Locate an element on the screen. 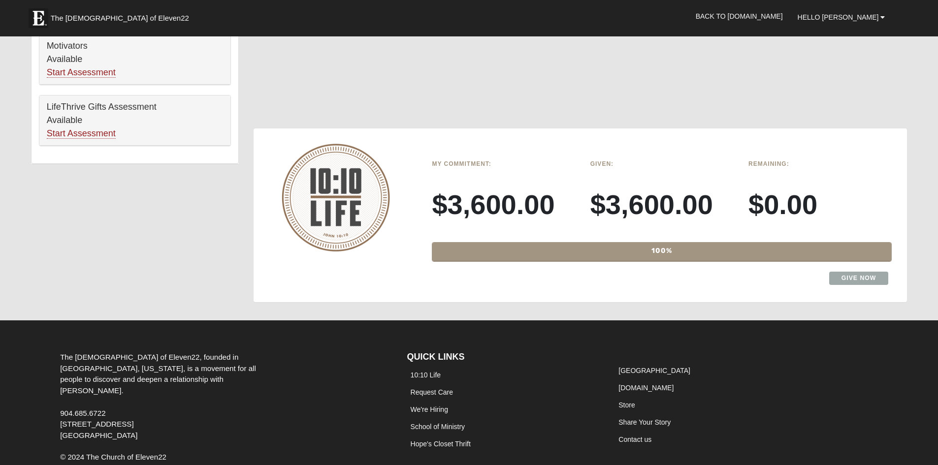 This screenshot has width=938, height=465. a: Store is located at coordinates (626, 405).